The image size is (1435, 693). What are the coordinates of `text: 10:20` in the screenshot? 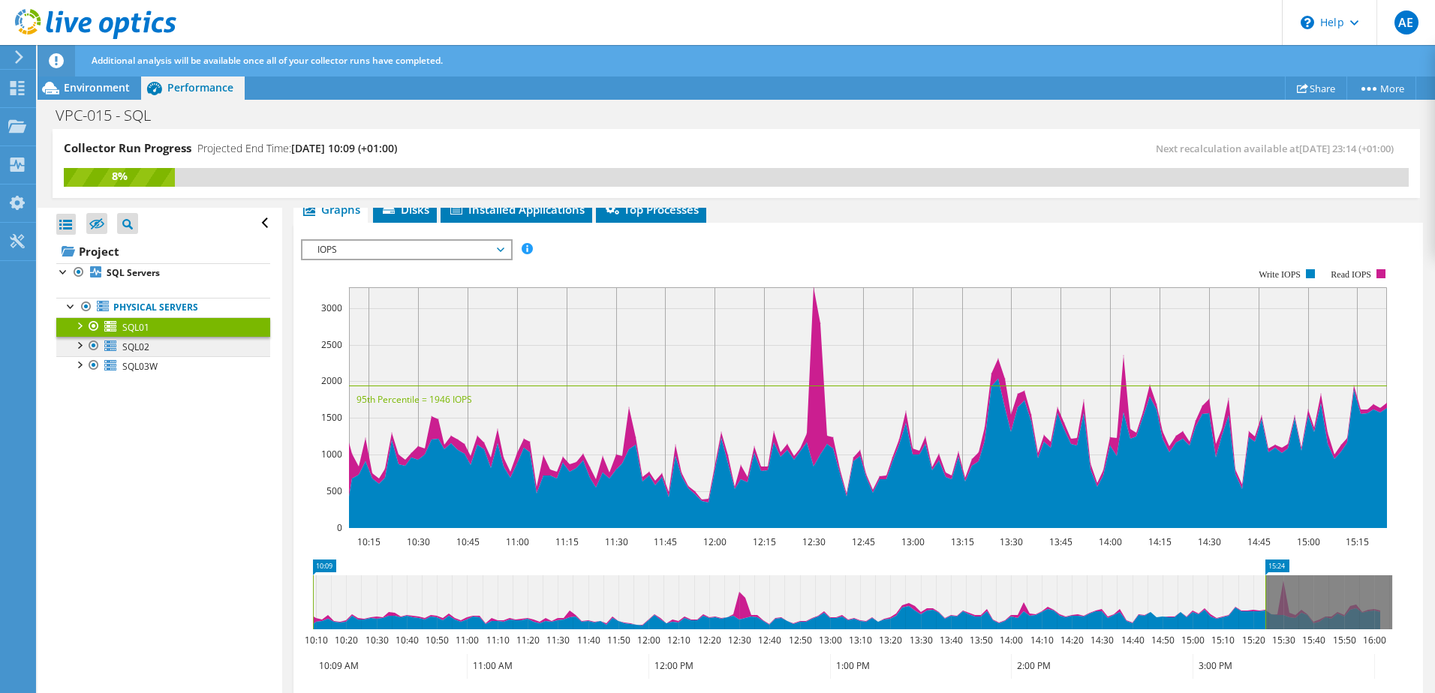 It's located at (345, 640).